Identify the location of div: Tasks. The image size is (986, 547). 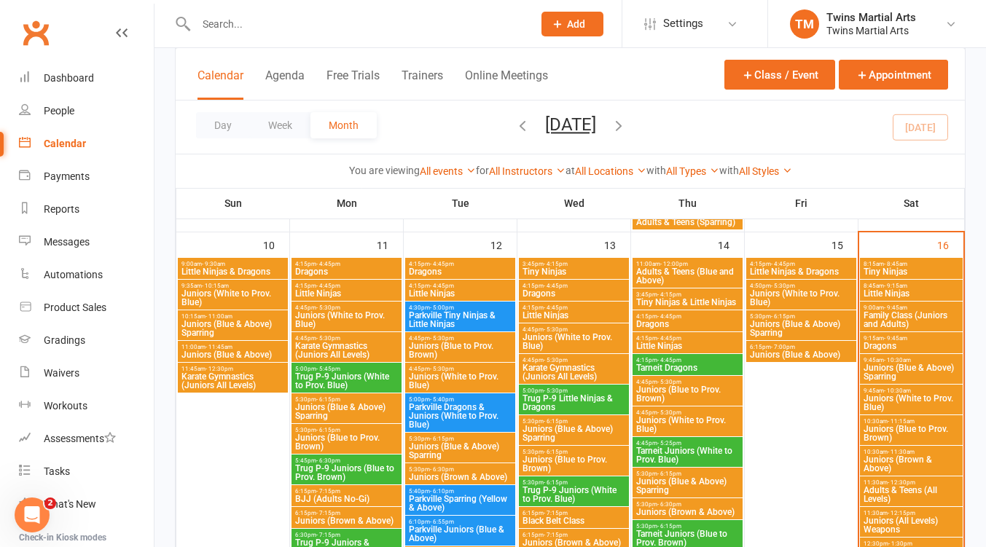
(57, 472).